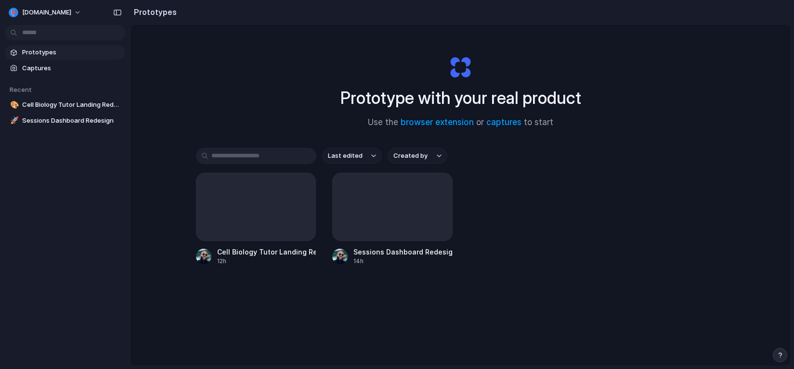  Describe the element at coordinates (345, 156) in the screenshot. I see `span: Last edited` at that location.